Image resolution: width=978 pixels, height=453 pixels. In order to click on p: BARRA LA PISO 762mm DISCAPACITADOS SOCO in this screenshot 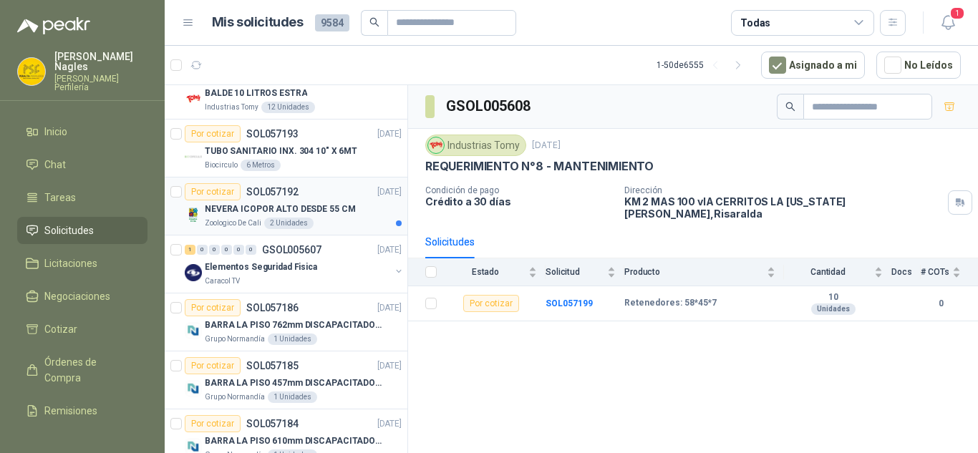, I will do `click(293, 325)`.